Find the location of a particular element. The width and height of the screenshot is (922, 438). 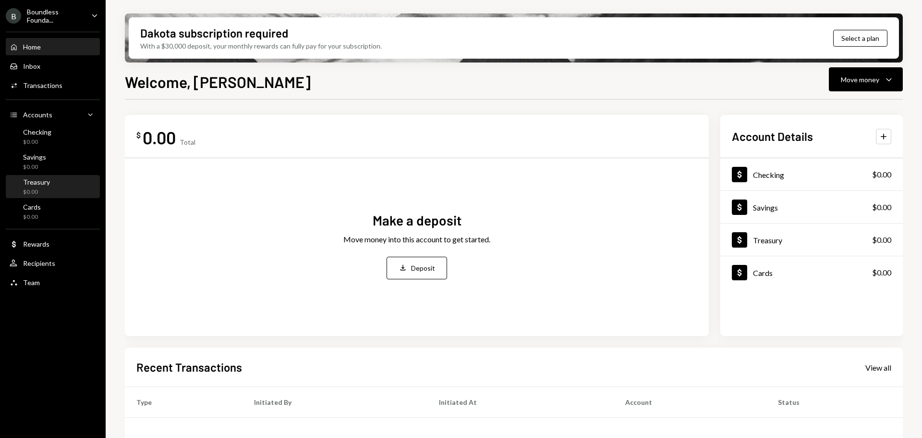

a: Team is located at coordinates (53, 282).